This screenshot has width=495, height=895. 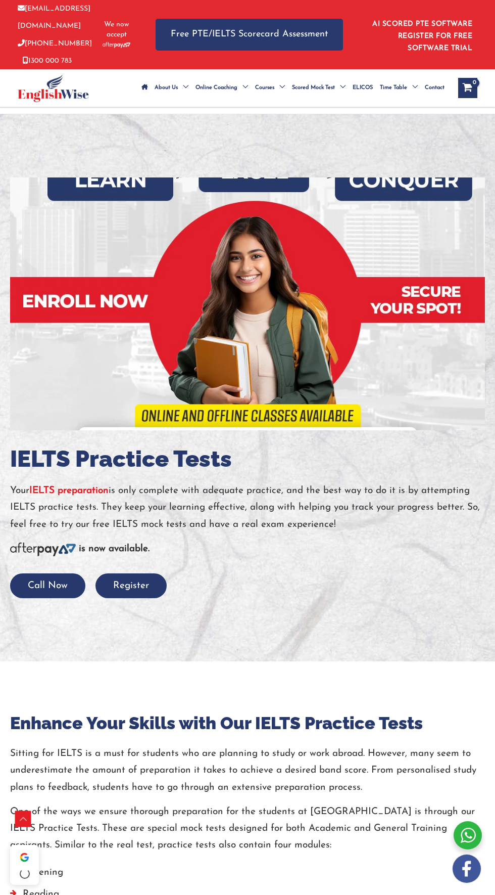 I want to click on h1: IELTS Practice Tests, so click(x=248, y=458).